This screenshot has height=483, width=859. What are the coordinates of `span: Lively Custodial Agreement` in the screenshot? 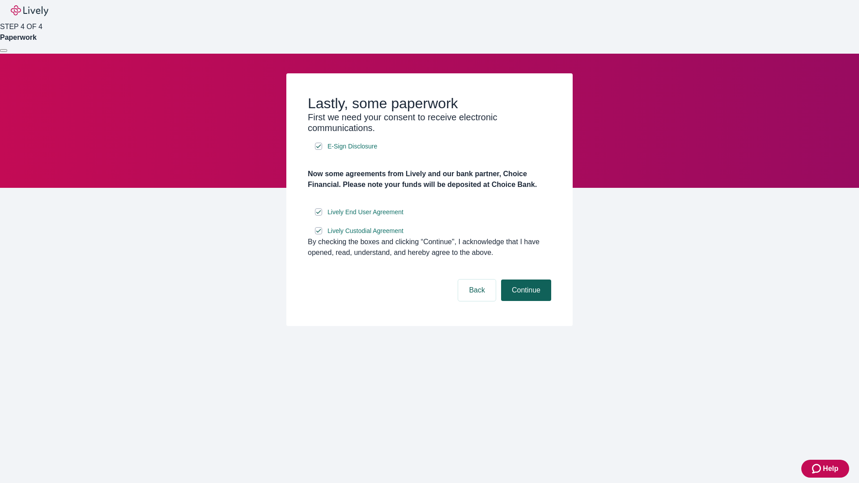 It's located at (365, 231).